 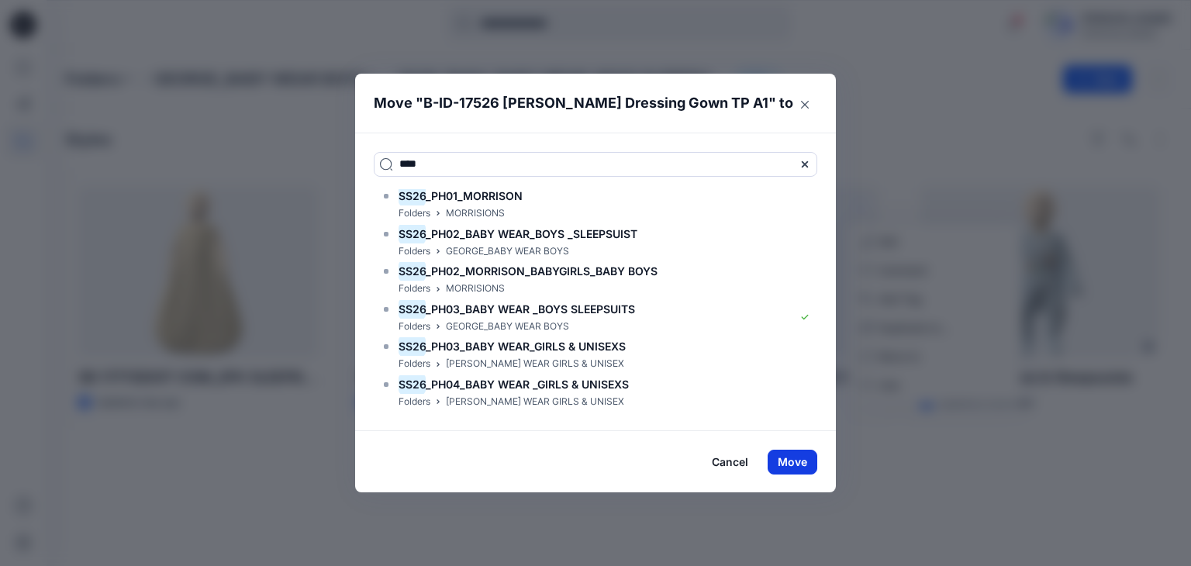 What do you see at coordinates (583, 103) in the screenshot?
I see `header: Move " " to` at bounding box center [583, 103].